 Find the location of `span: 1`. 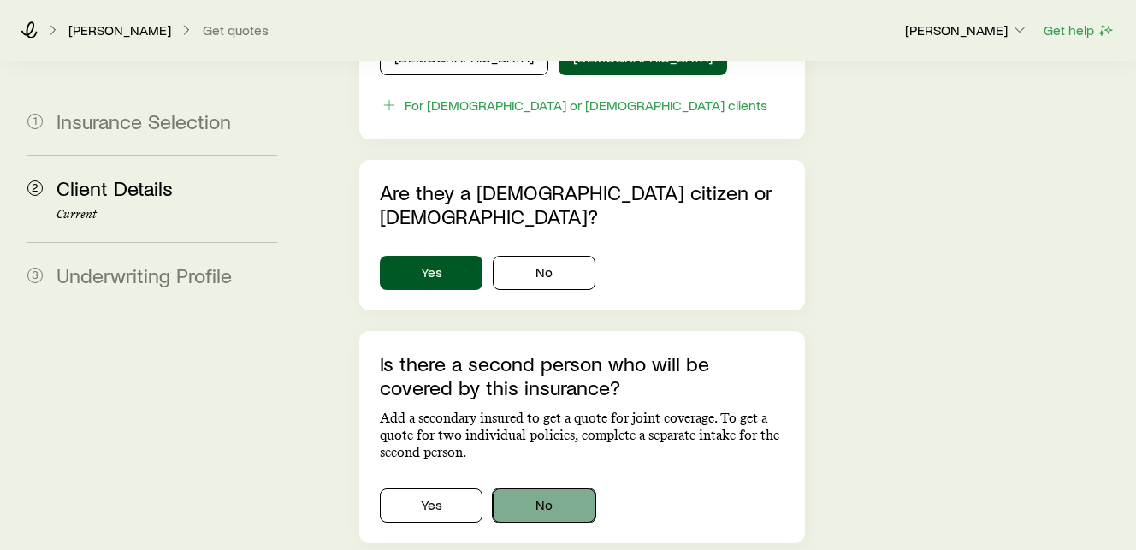

span: 1 is located at coordinates (35, 121).